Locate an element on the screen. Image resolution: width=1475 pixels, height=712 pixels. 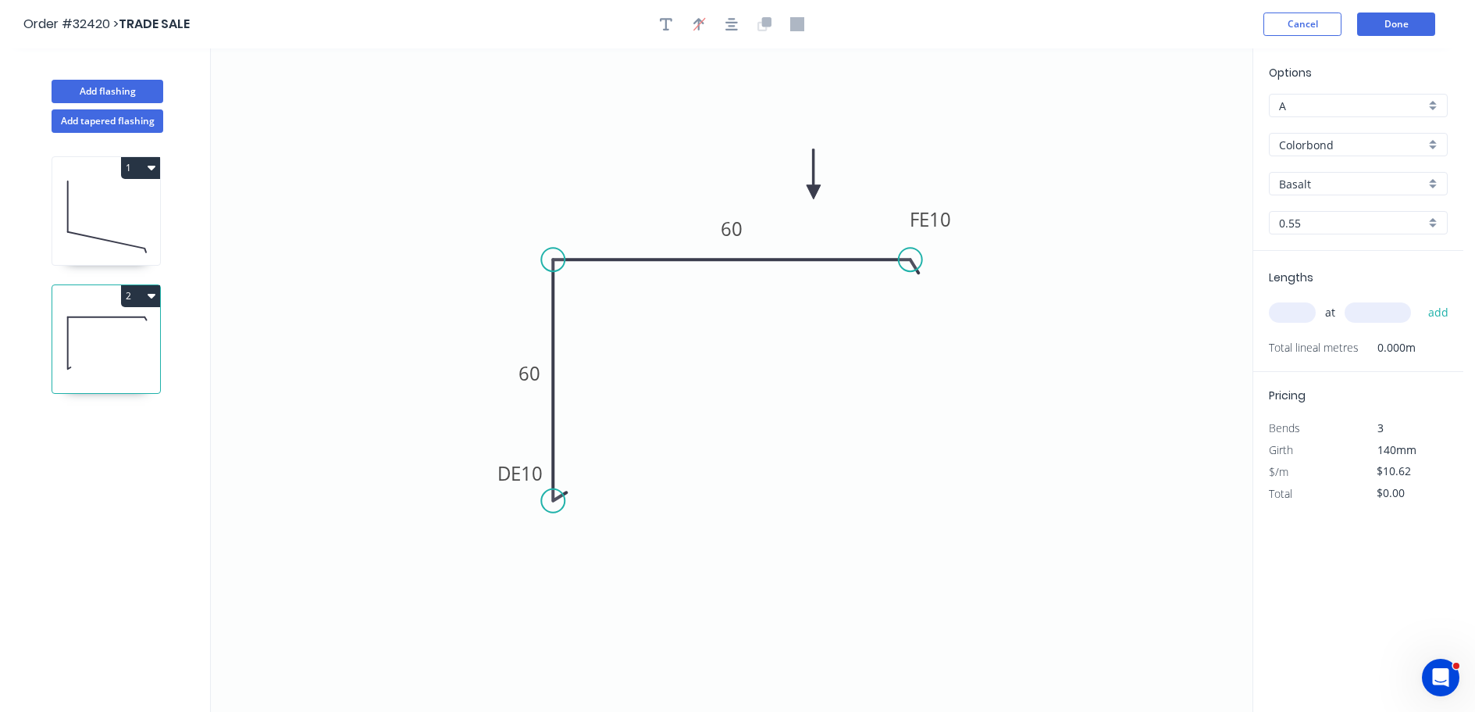
button: Done is located at coordinates (1397, 24).